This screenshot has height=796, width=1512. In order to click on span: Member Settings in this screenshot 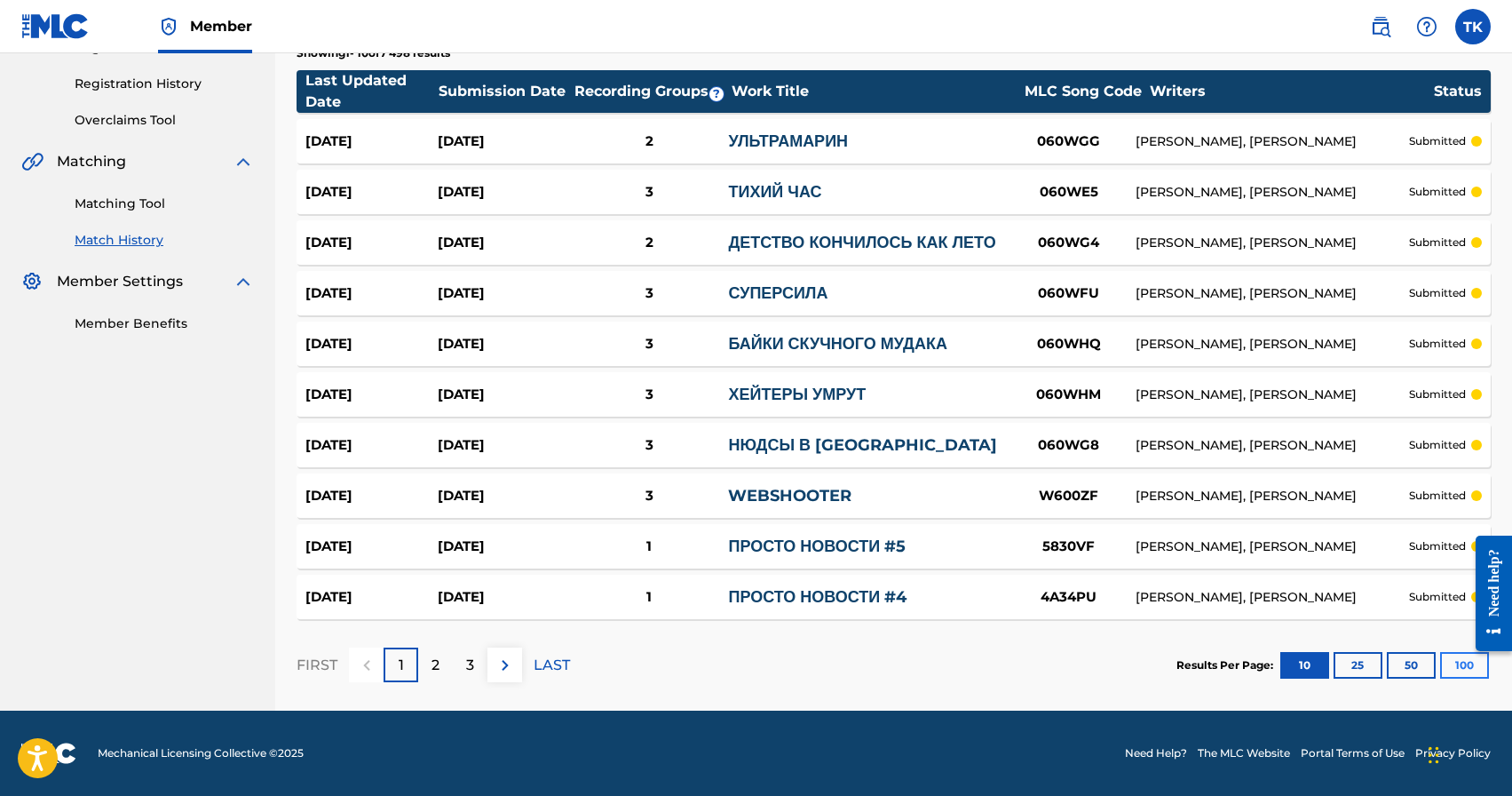, I will do `click(120, 281)`.